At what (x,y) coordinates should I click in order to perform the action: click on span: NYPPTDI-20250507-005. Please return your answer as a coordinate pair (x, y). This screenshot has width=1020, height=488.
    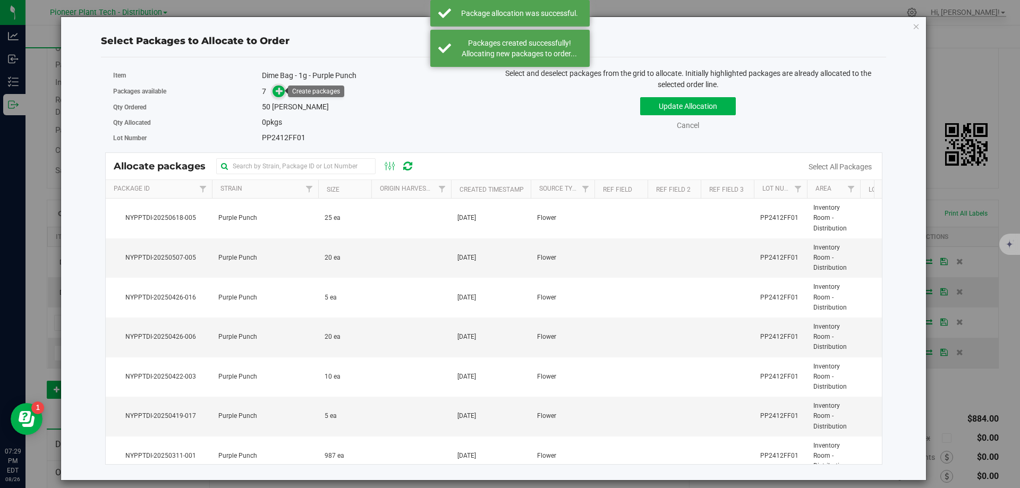
    Looking at the image, I should click on (159, 258).